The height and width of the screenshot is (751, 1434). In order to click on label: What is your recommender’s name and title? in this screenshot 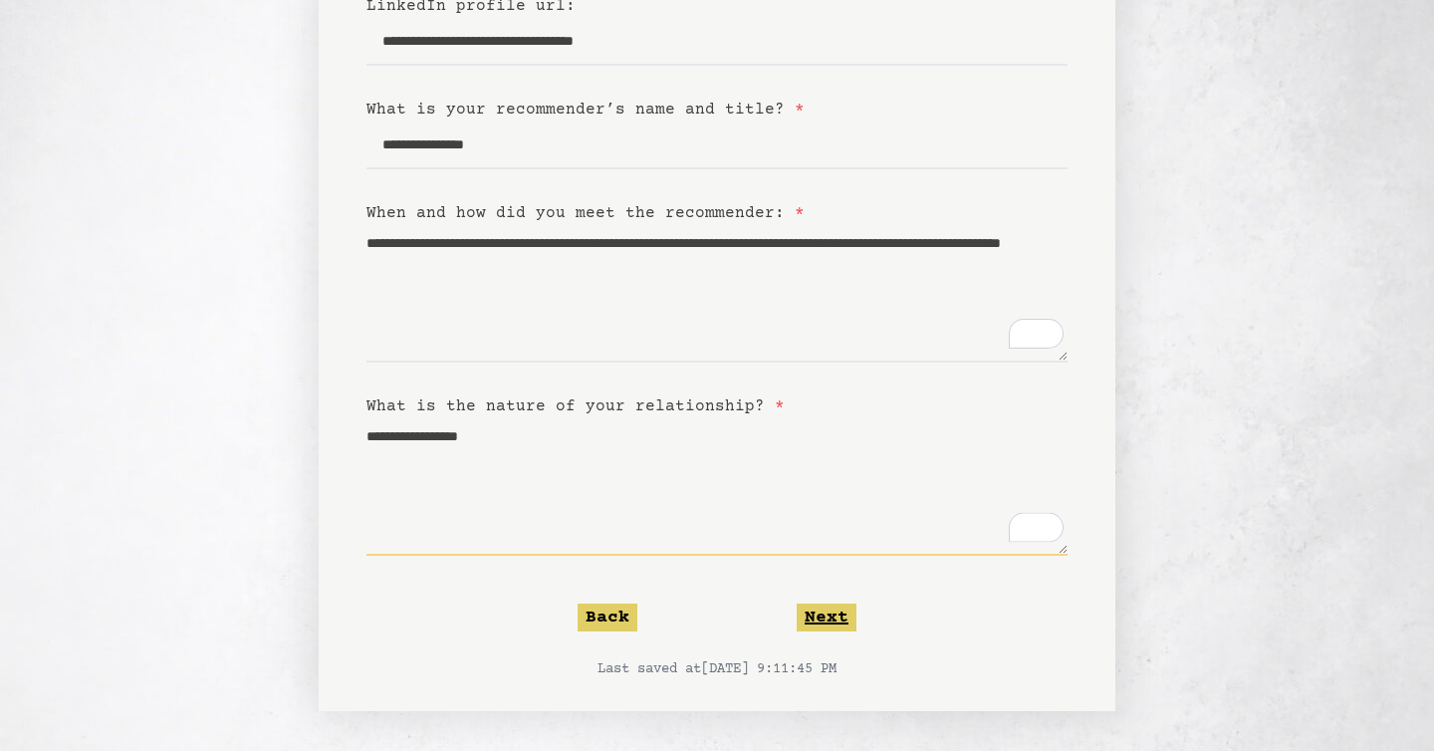, I will do `click(586, 110)`.